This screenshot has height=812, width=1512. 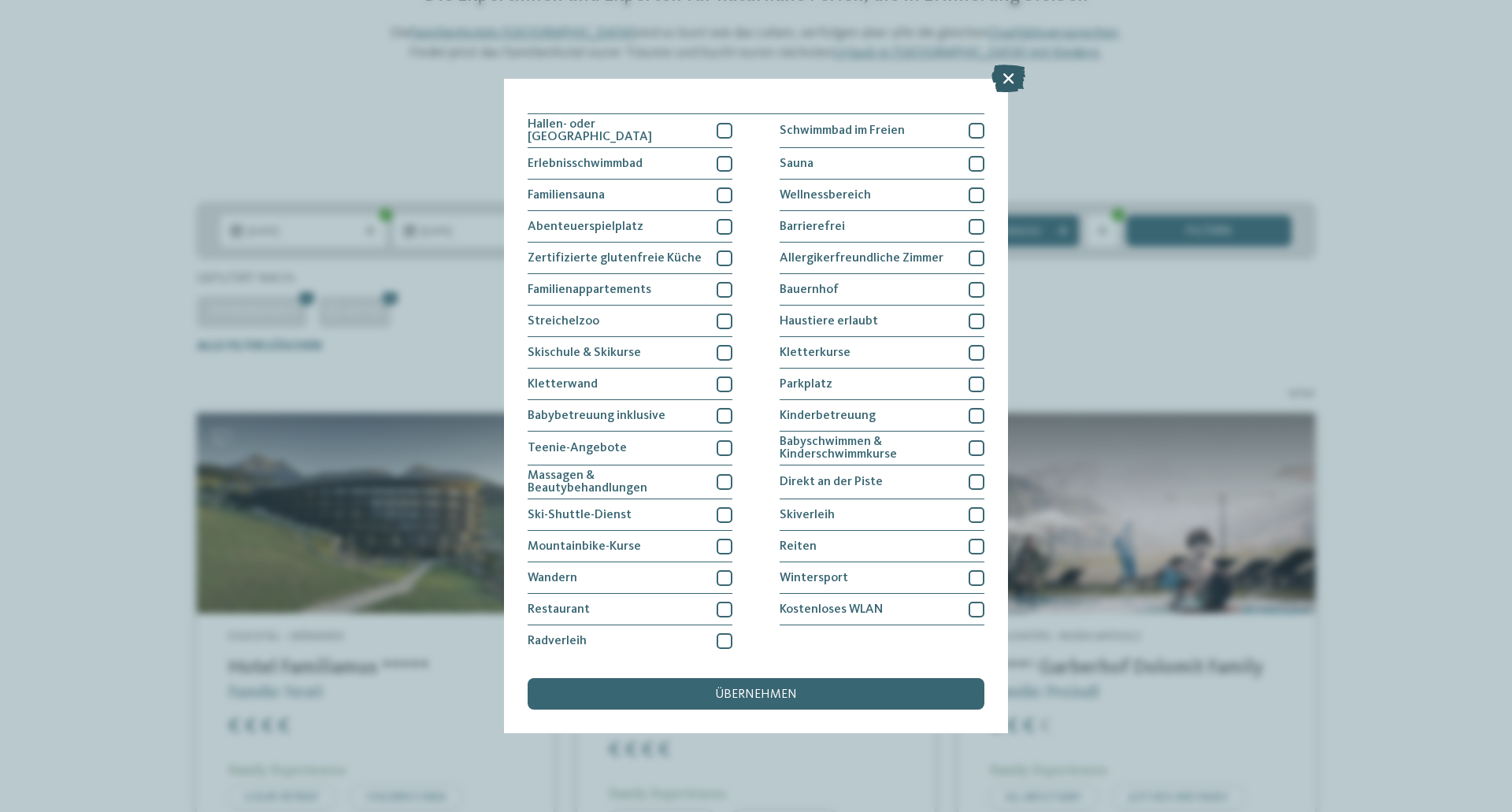 I want to click on span: Wellnessbereich, so click(x=826, y=195).